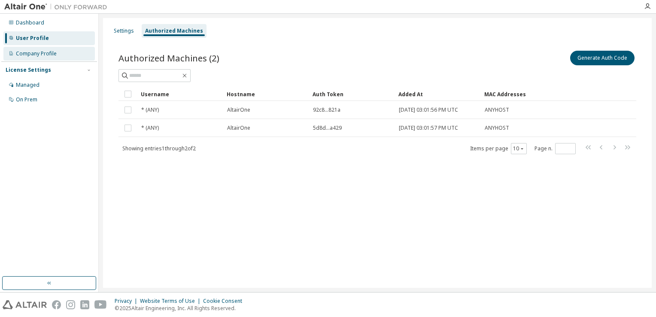 The width and height of the screenshot is (656, 317). I want to click on div: Added At, so click(438, 94).